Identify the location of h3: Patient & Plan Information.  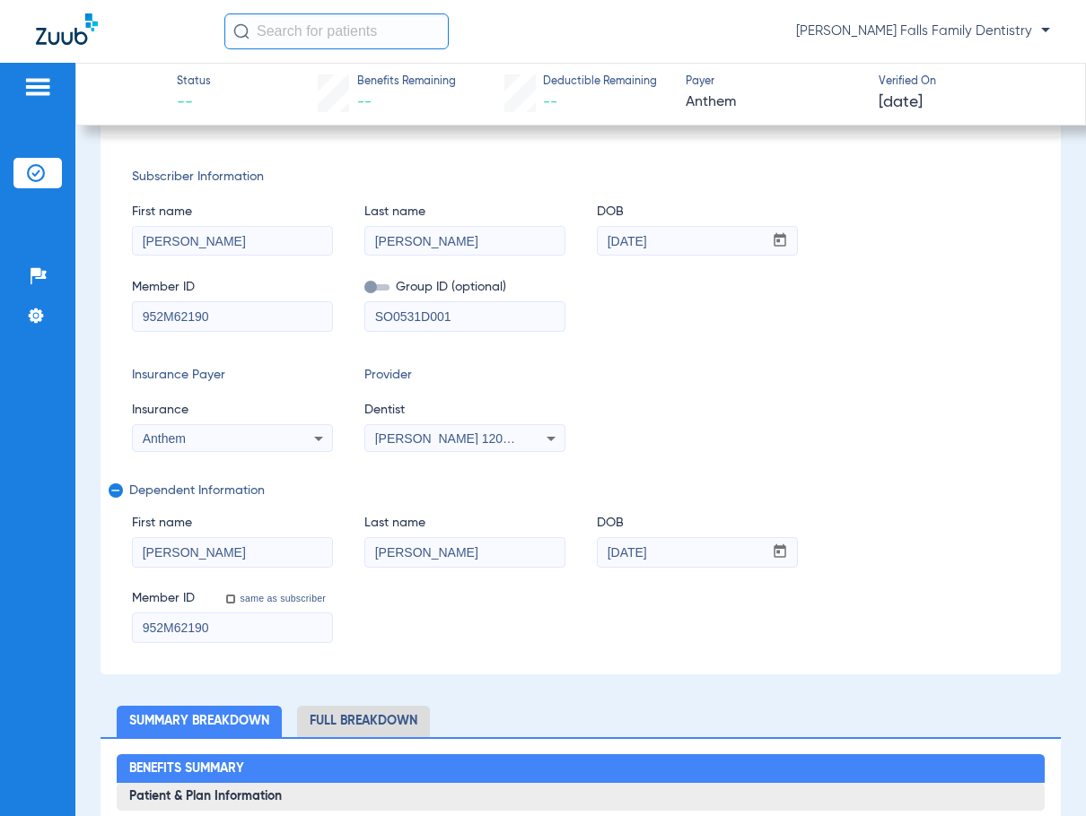
(581, 798).